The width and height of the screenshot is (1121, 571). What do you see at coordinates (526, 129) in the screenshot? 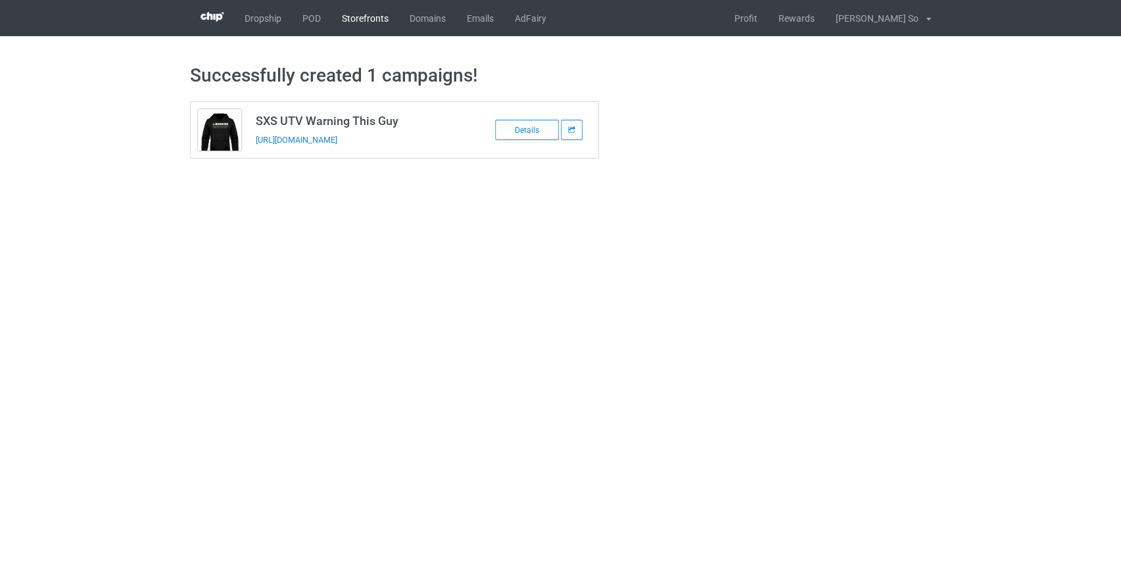
I see `div: Details` at bounding box center [526, 129].